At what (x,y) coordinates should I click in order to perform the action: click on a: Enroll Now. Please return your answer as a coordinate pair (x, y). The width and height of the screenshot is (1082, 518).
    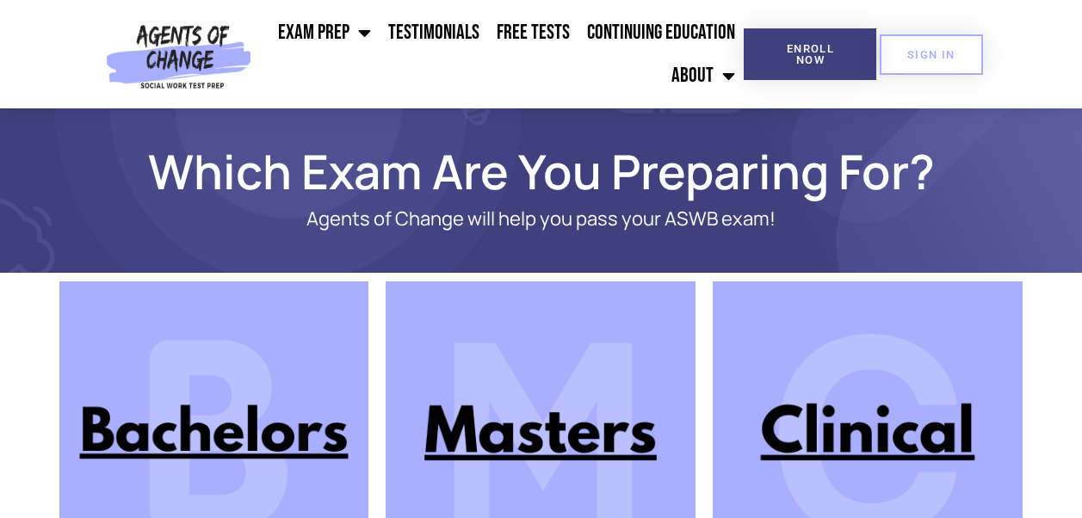
    Looking at the image, I should click on (810, 54).